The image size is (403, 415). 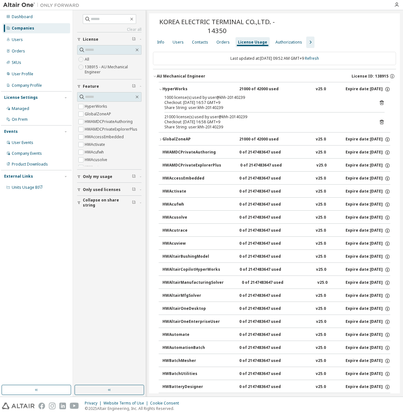 What do you see at coordinates (191, 178) in the screenshot?
I see `div: HWAccessEmbedded` at bounding box center [191, 178].